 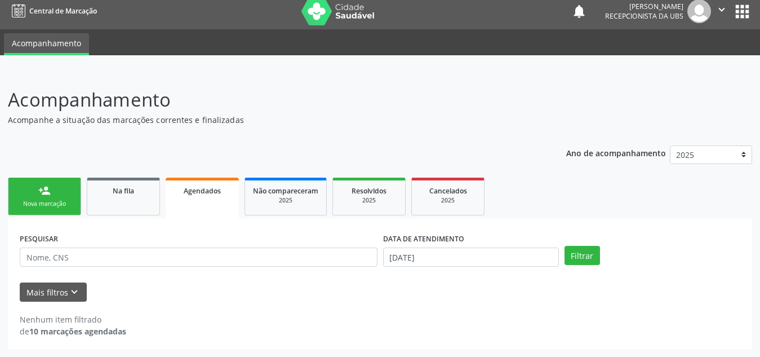 I want to click on button: Mais filtroskeyboard_arrow_down, so click(x=53, y=292).